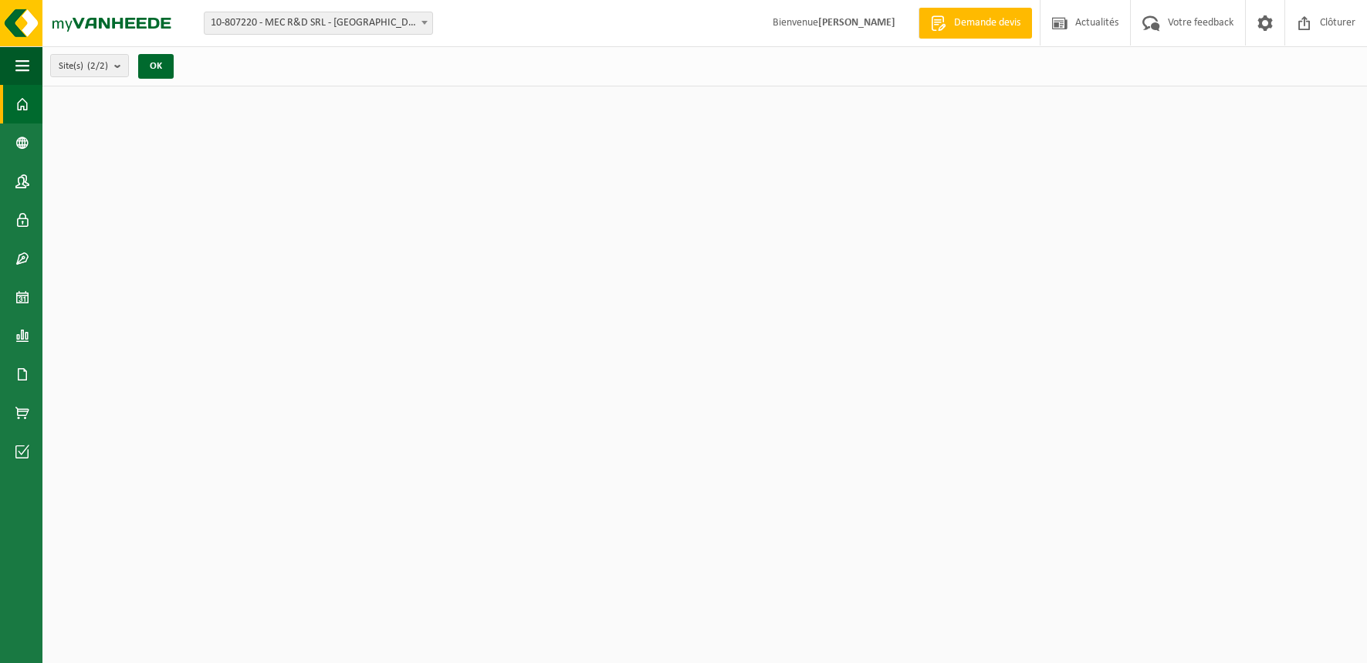 The height and width of the screenshot is (663, 1367). Describe the element at coordinates (97, 66) in the screenshot. I see `count: (2/2)` at that location.